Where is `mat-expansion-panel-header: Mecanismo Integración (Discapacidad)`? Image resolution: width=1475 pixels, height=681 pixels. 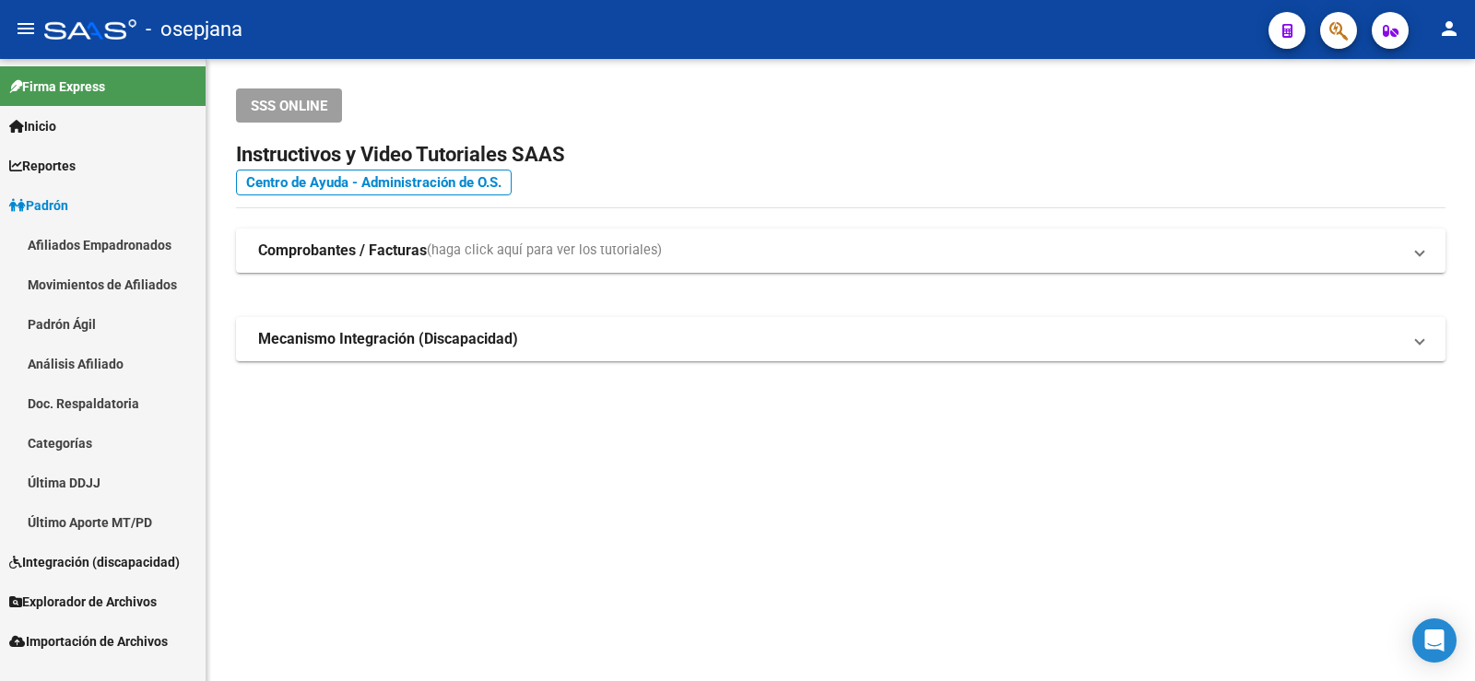 mat-expansion-panel-header: Mecanismo Integración (Discapacidad) is located at coordinates (841, 339).